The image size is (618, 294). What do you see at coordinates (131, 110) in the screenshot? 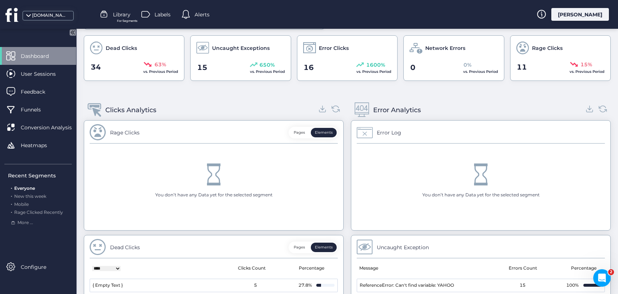
I see `div: Clicks Analytics` at bounding box center [131, 110].